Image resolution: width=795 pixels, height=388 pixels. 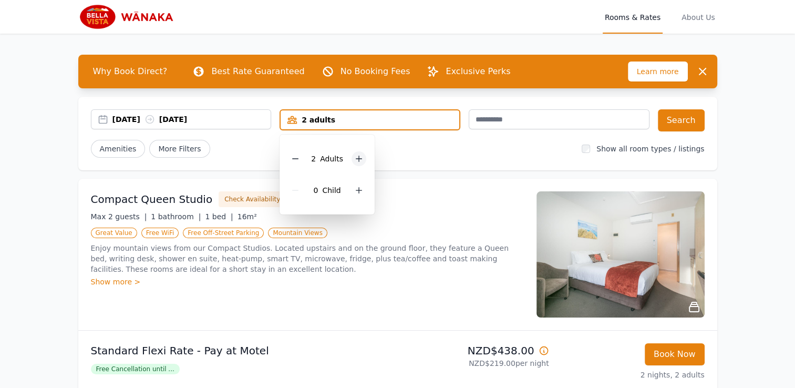 What do you see at coordinates (175, 216) in the screenshot?
I see `span: 1 bathroom |` at bounding box center [175, 216].